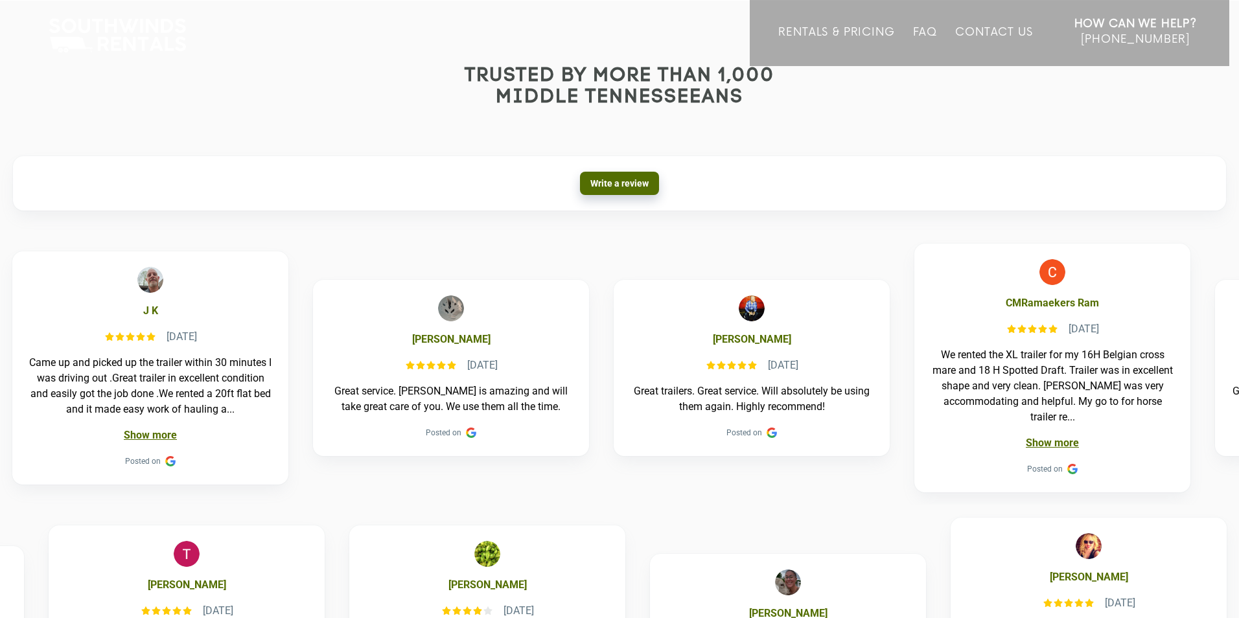 The width and height of the screenshot is (1239, 618). Describe the element at coordinates (1052, 386) in the screenshot. I see `div: We rented the XL trailer for my 16H Belgian cross mare and 18 H Spotted Draft. Trailer was in exc...` at that location.